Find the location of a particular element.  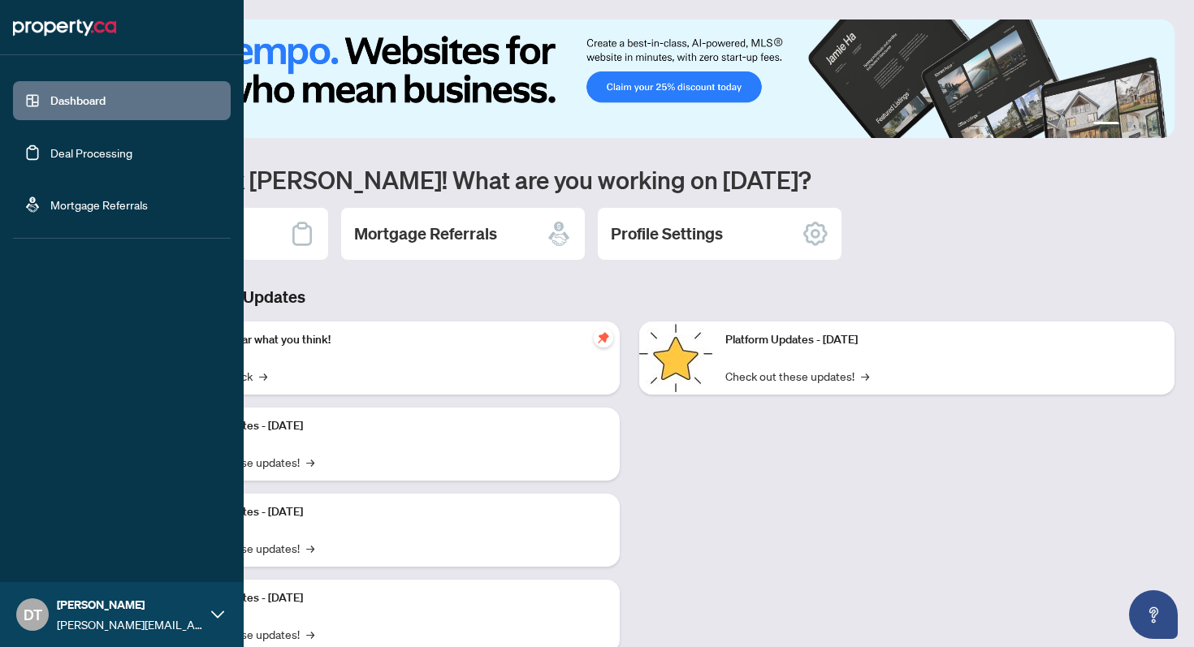

h2: Mortgage Referrals is located at coordinates (426, 234).